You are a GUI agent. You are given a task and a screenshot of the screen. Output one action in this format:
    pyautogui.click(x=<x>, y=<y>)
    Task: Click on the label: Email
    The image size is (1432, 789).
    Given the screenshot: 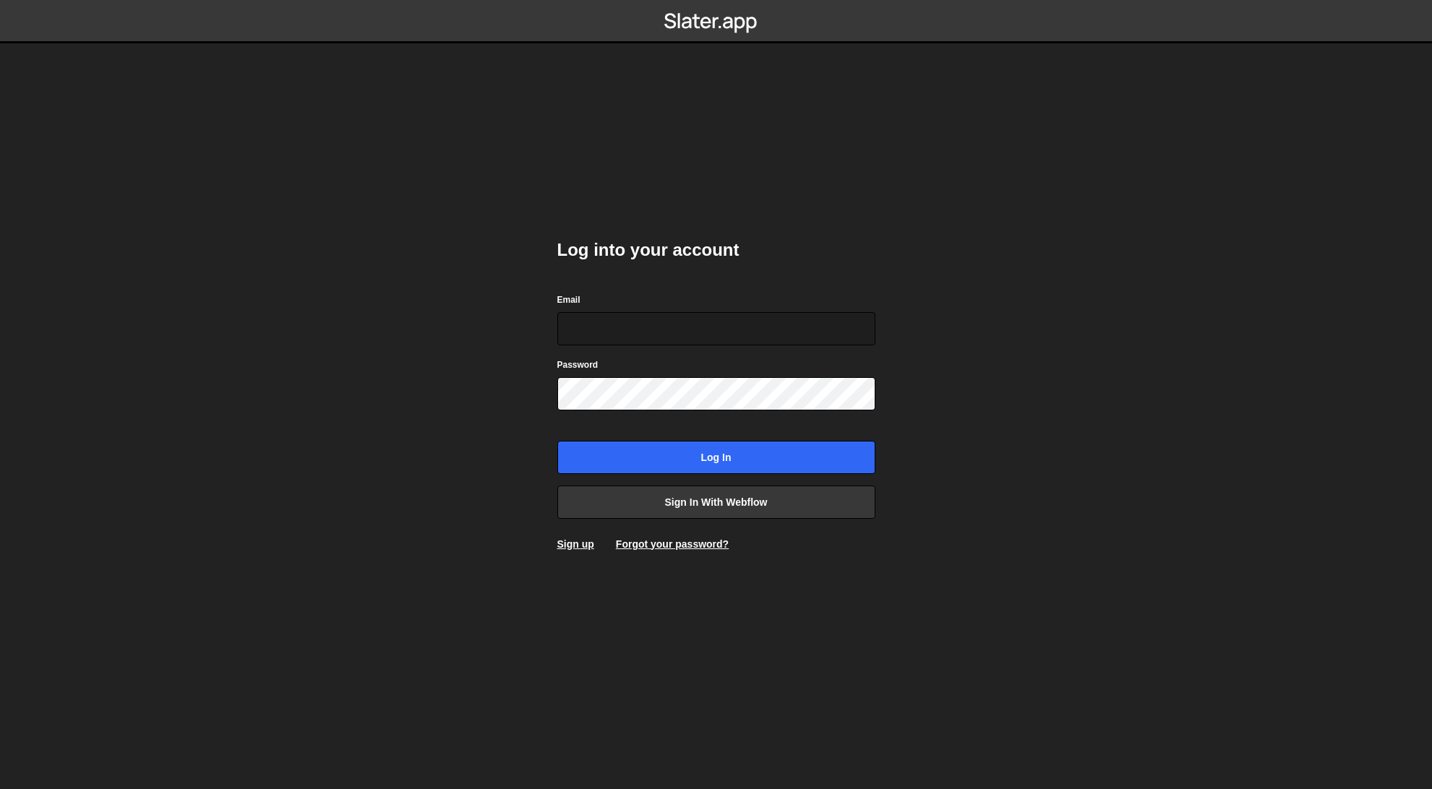 What is the action you would take?
    pyautogui.click(x=569, y=300)
    